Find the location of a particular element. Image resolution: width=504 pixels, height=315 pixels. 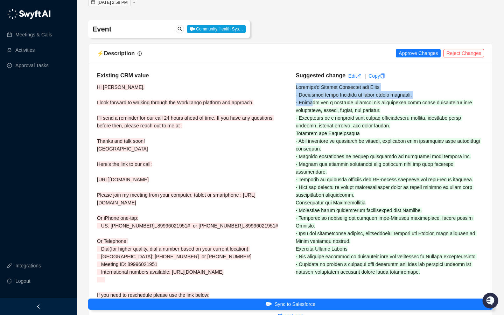

a: Powered byPylon is located at coordinates (67, 118).